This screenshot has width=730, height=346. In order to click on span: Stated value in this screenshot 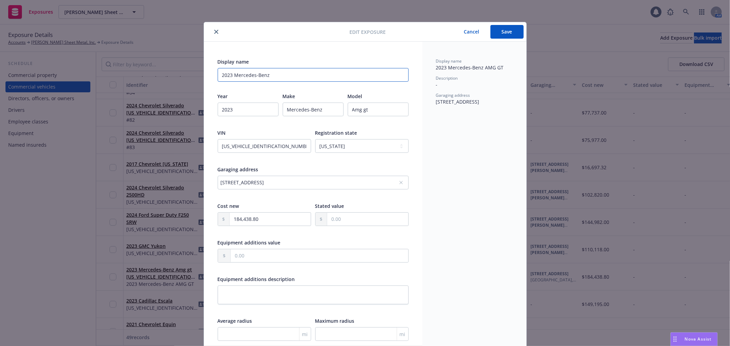, I will do `click(329, 206)`.